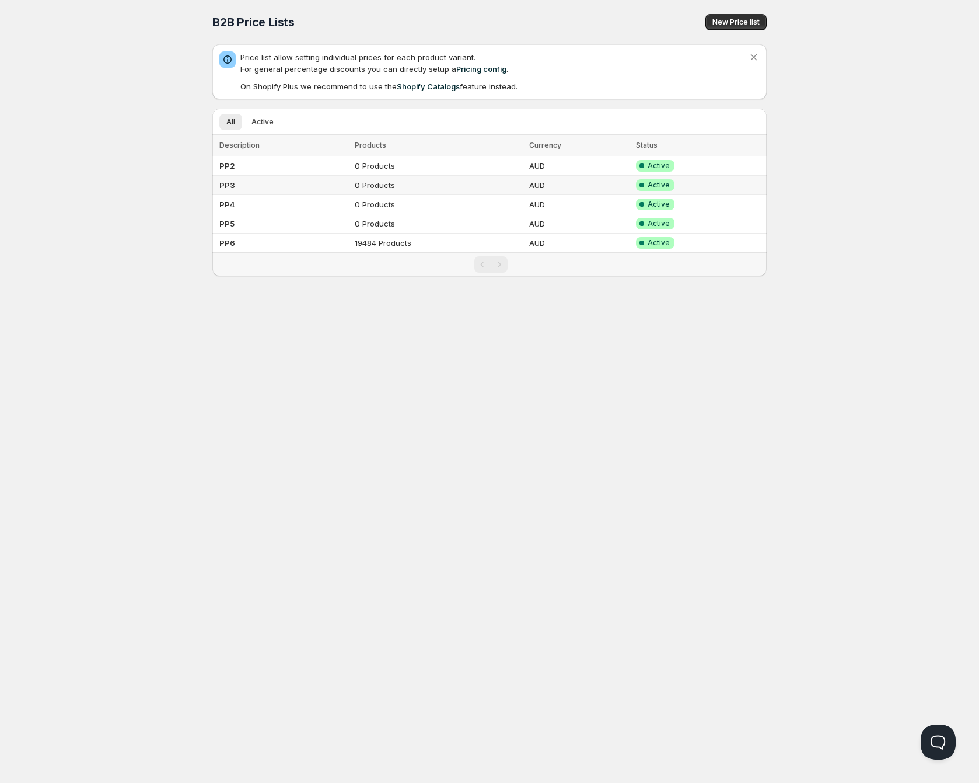  What do you see at coordinates (482, 69) in the screenshot?
I see `a: Pricing config` at bounding box center [482, 69].